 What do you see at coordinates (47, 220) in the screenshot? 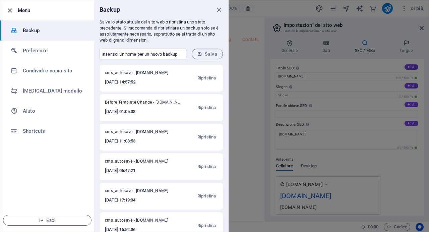
I see `button: Esci` at bounding box center [47, 220].